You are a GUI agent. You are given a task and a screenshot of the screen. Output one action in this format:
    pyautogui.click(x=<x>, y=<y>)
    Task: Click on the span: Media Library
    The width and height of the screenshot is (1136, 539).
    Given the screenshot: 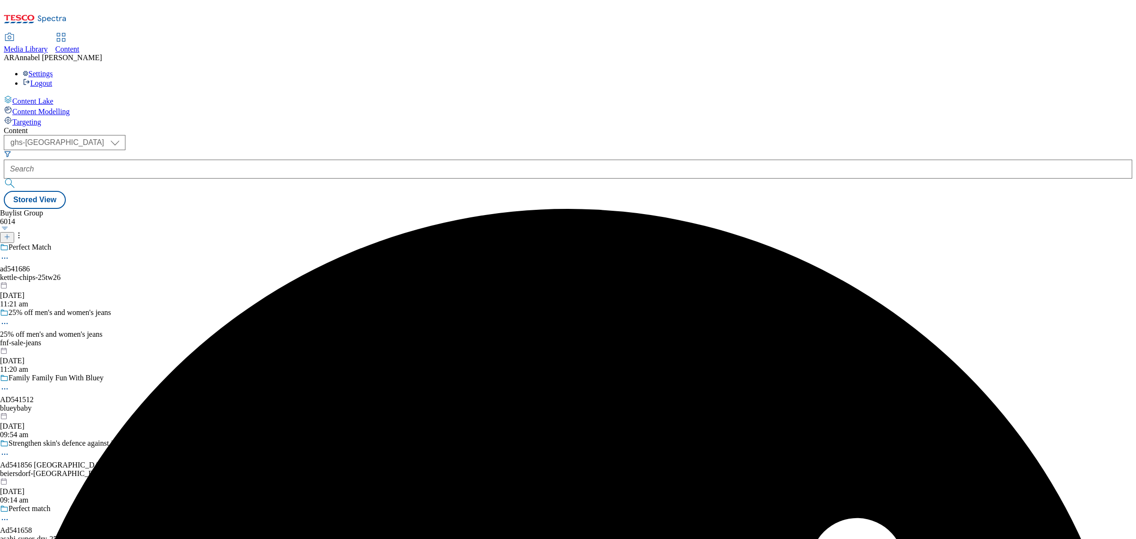 What is the action you would take?
    pyautogui.click(x=26, y=49)
    